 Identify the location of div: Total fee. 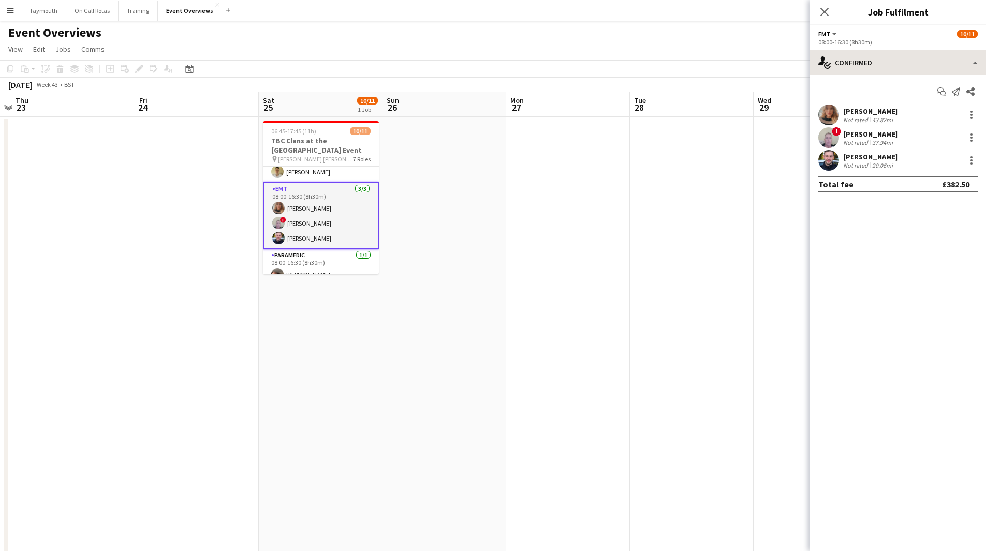
(836, 184).